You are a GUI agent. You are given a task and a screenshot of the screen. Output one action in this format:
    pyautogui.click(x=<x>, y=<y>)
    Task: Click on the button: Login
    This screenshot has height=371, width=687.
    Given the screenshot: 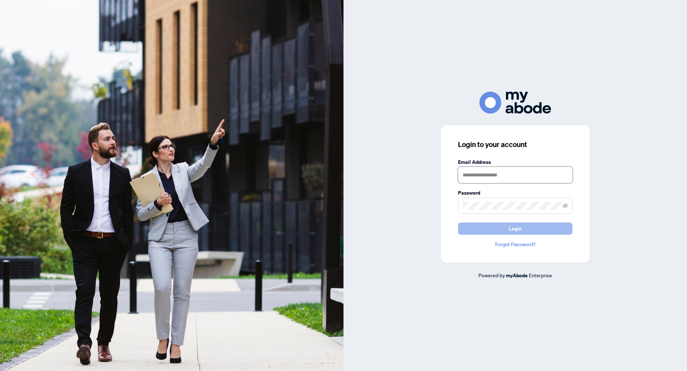 What is the action you would take?
    pyautogui.click(x=515, y=229)
    